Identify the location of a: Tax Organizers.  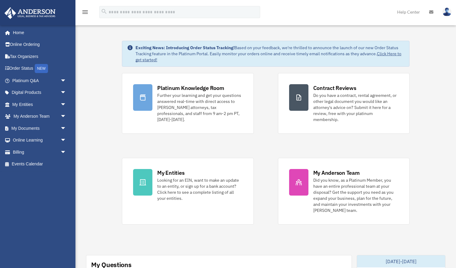
(40, 56).